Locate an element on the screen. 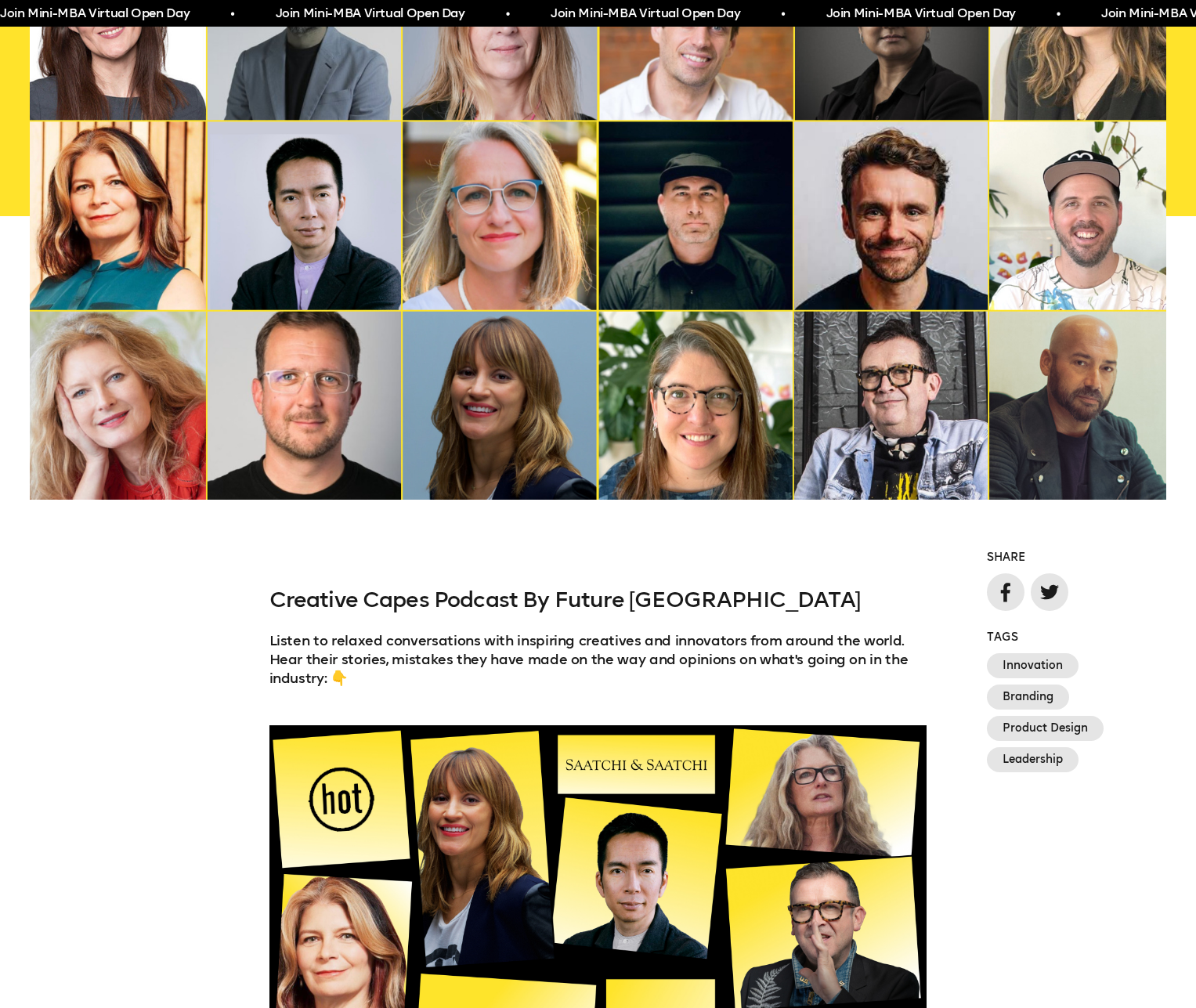 The width and height of the screenshot is (1196, 1008). a: Branding is located at coordinates (1028, 697).